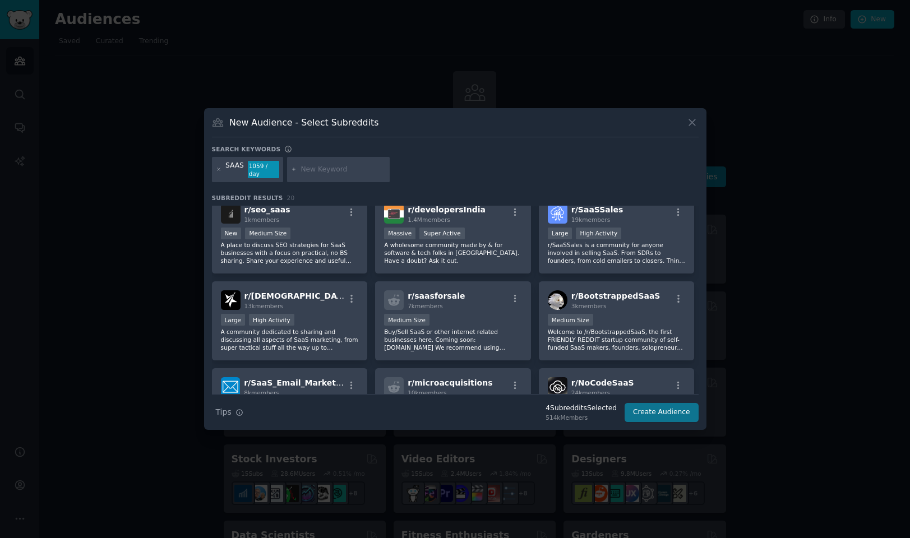  What do you see at coordinates (597, 210) in the screenshot?
I see `span: r/ SaaSSales` at bounding box center [597, 210].